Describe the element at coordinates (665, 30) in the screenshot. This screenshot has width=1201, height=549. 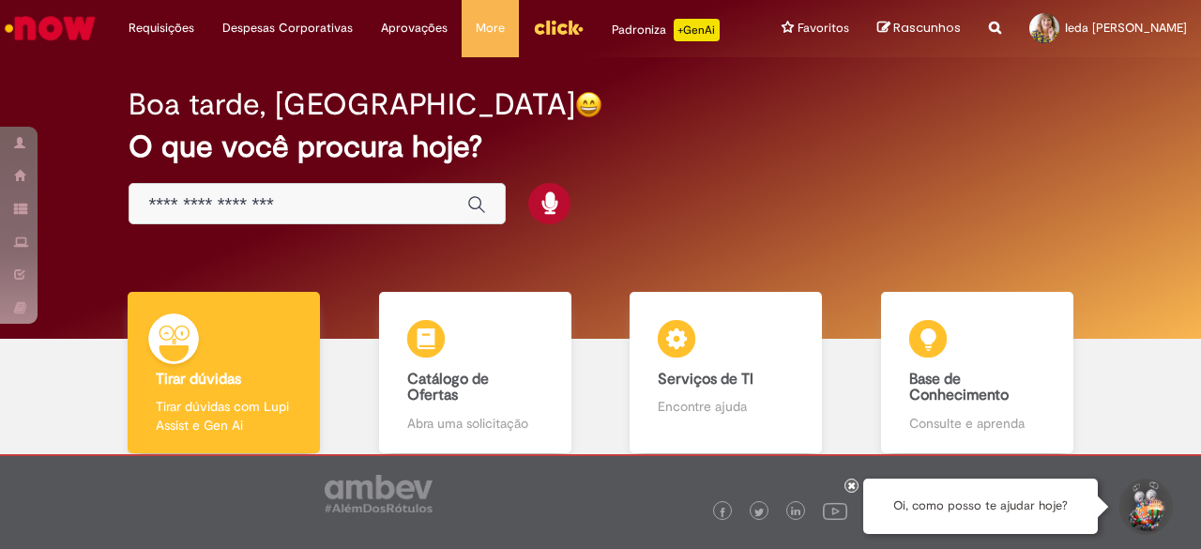
I see `div: Padroniza` at that location.